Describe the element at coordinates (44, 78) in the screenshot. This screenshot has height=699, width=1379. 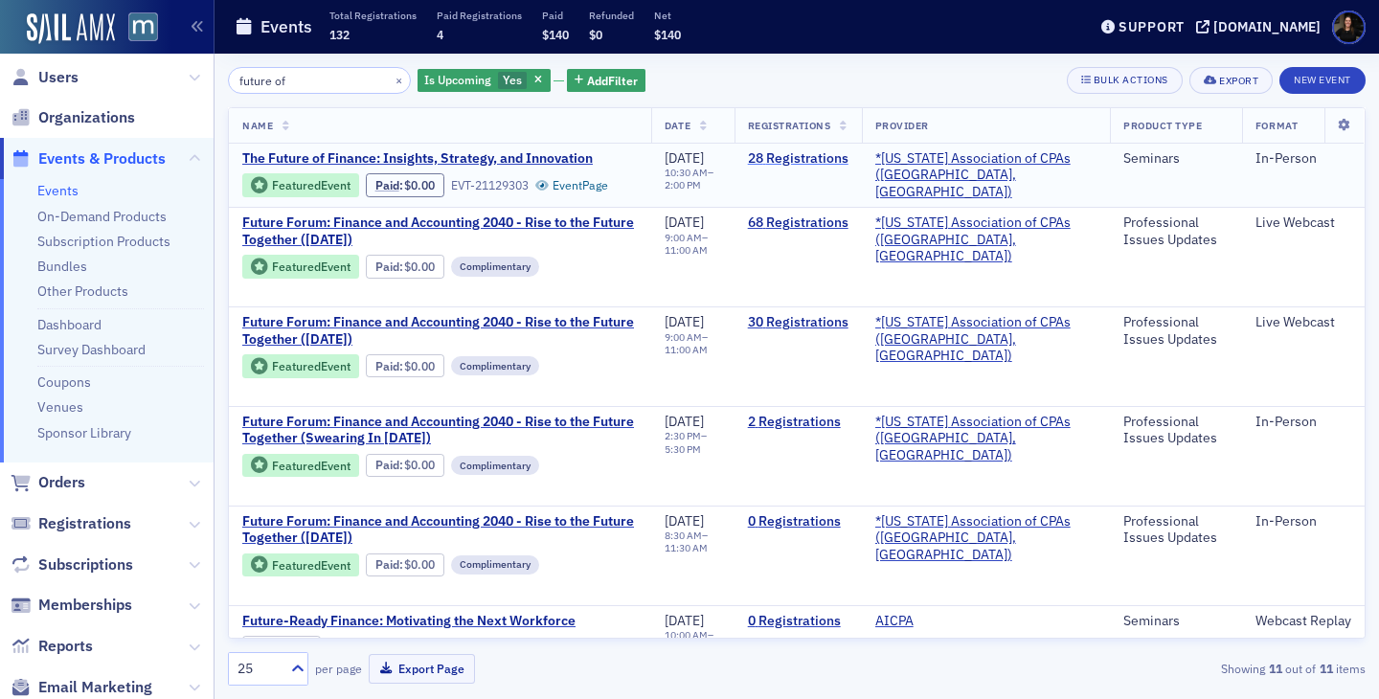
I see `a: Users` at that location.